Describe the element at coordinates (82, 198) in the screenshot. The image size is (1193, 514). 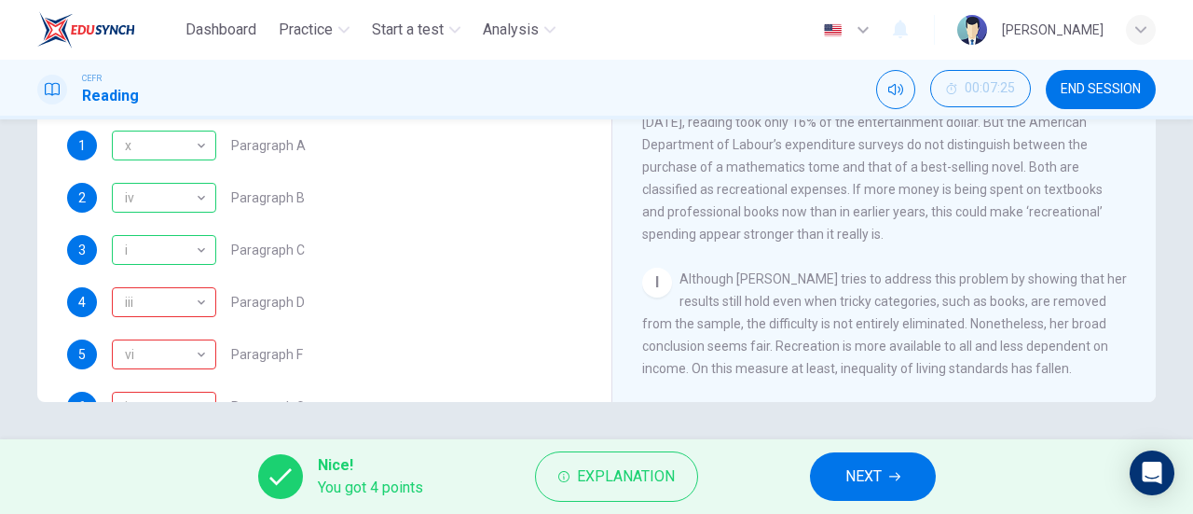
I see `span: 2` at that location.